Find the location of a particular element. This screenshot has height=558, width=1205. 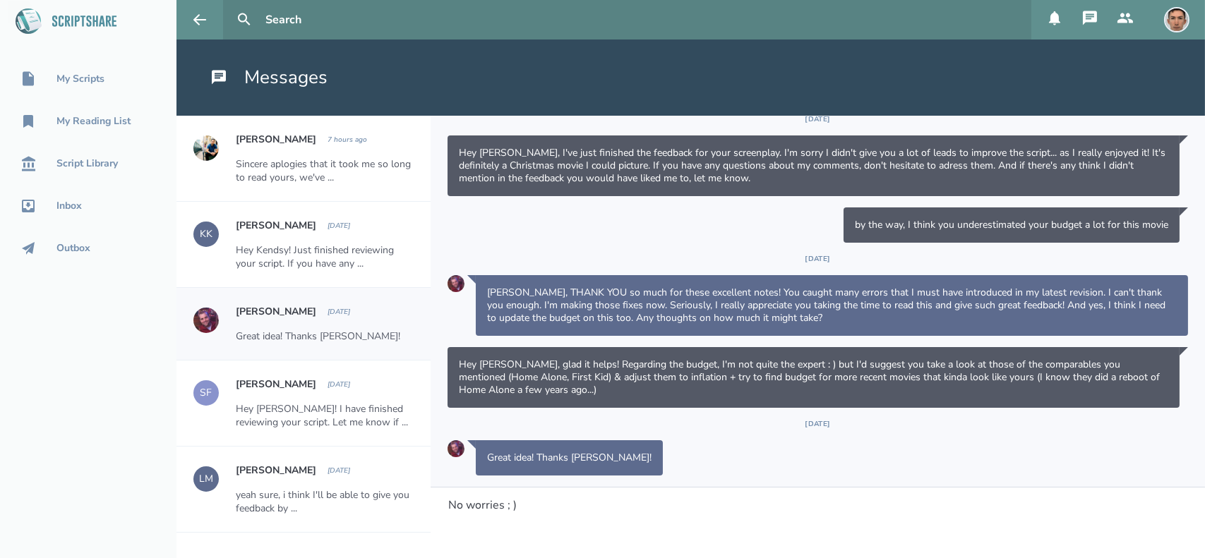

a: KK is located at coordinates (206, 234).